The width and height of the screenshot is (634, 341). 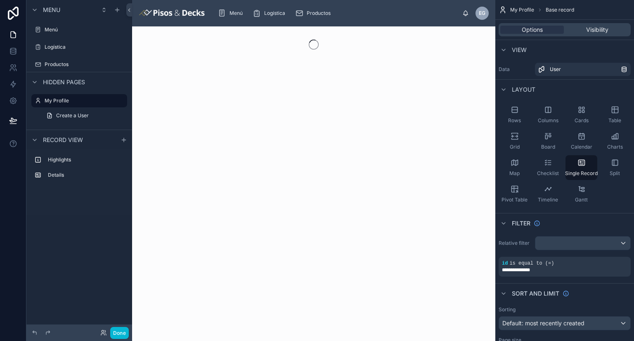 What do you see at coordinates (523, 90) in the screenshot?
I see `span: Layout` at bounding box center [523, 90].